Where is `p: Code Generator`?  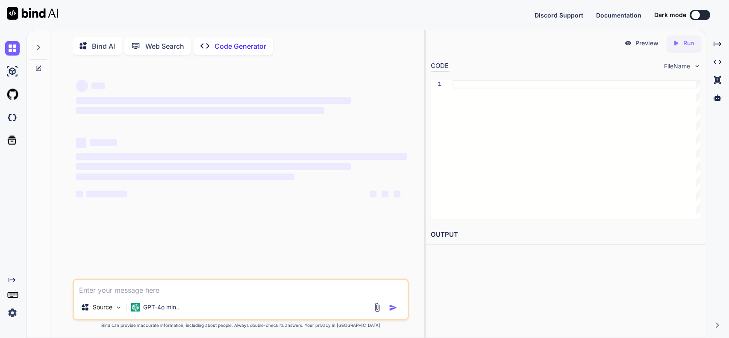 p: Code Generator is located at coordinates (240, 46).